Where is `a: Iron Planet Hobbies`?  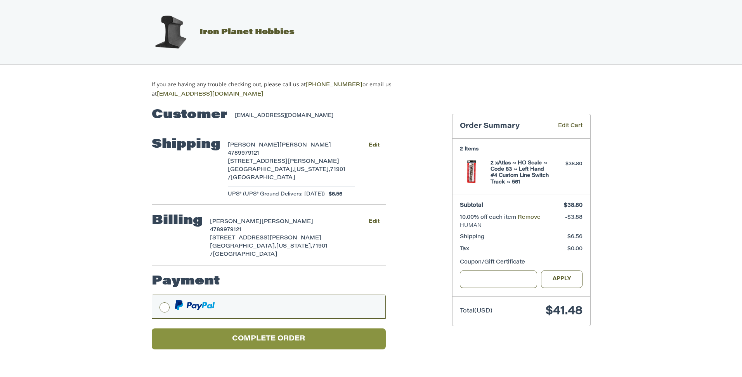
a: Iron Planet Hobbies is located at coordinates (219, 32).